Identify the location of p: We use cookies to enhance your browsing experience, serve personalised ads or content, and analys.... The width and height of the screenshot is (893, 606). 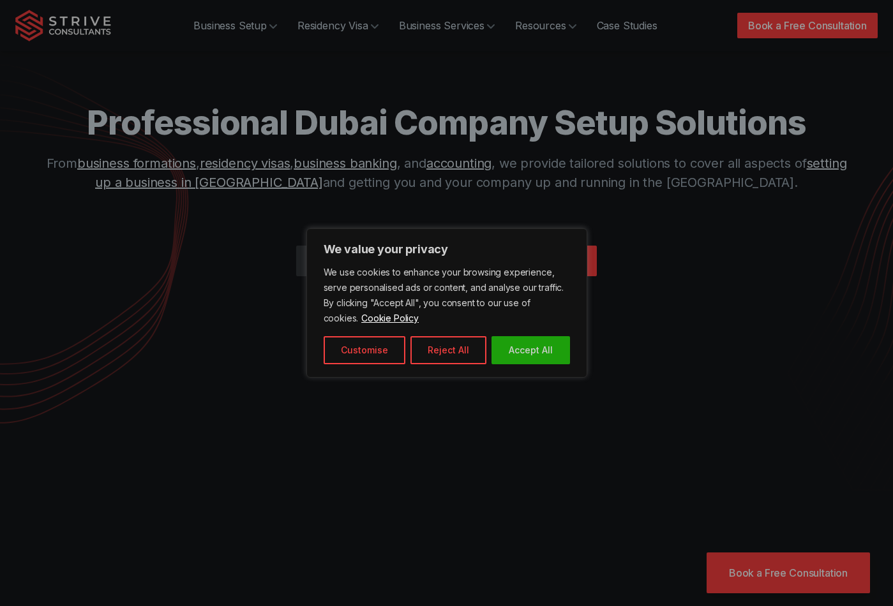
(447, 295).